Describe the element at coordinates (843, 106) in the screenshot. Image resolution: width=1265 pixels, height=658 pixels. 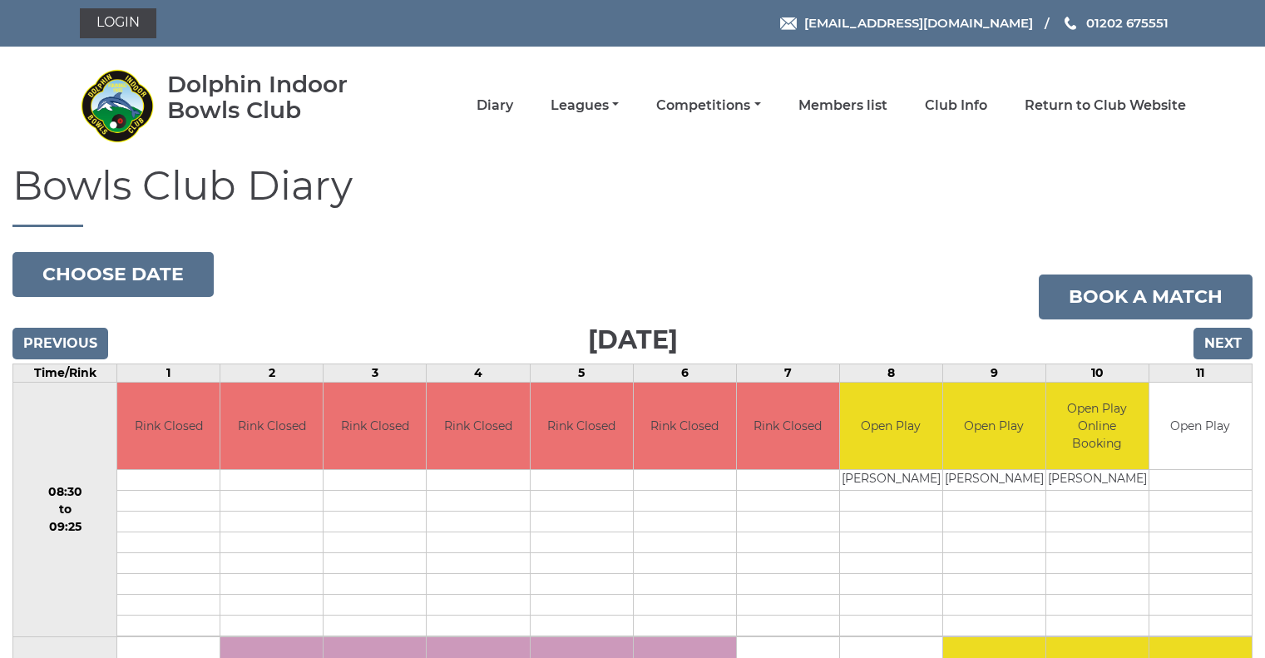
I see `a: Members list` at that location.